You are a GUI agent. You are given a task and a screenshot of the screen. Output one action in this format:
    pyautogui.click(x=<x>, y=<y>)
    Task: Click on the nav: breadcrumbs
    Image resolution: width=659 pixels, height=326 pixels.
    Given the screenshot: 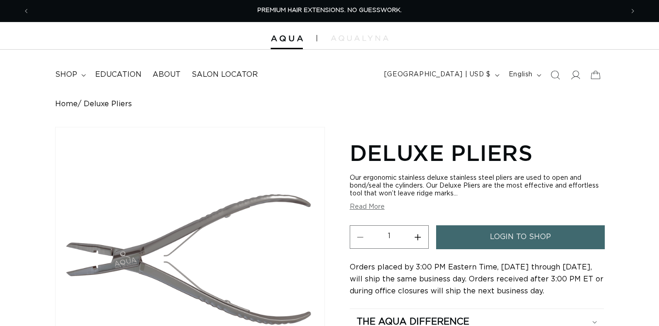 What is the action you would take?
    pyautogui.click(x=329, y=104)
    